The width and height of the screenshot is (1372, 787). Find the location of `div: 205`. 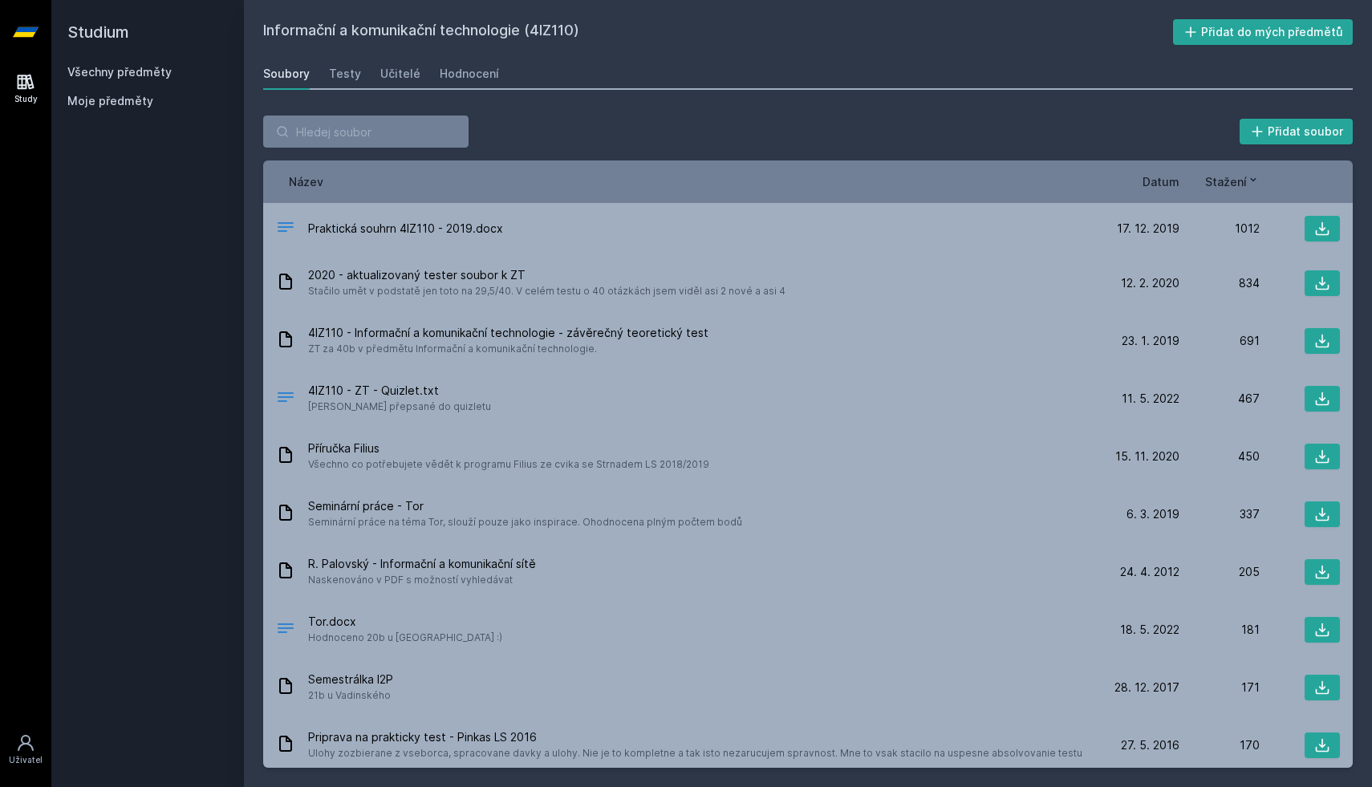

div: 205 is located at coordinates (1220, 572).